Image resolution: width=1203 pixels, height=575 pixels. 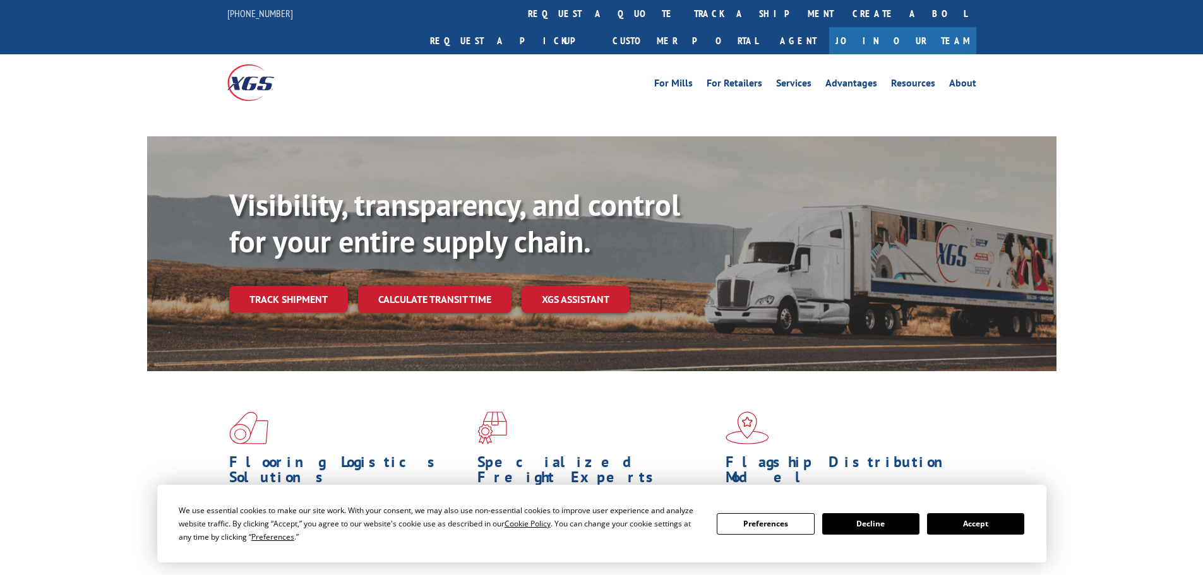 I want to click on button: Decline, so click(x=871, y=524).